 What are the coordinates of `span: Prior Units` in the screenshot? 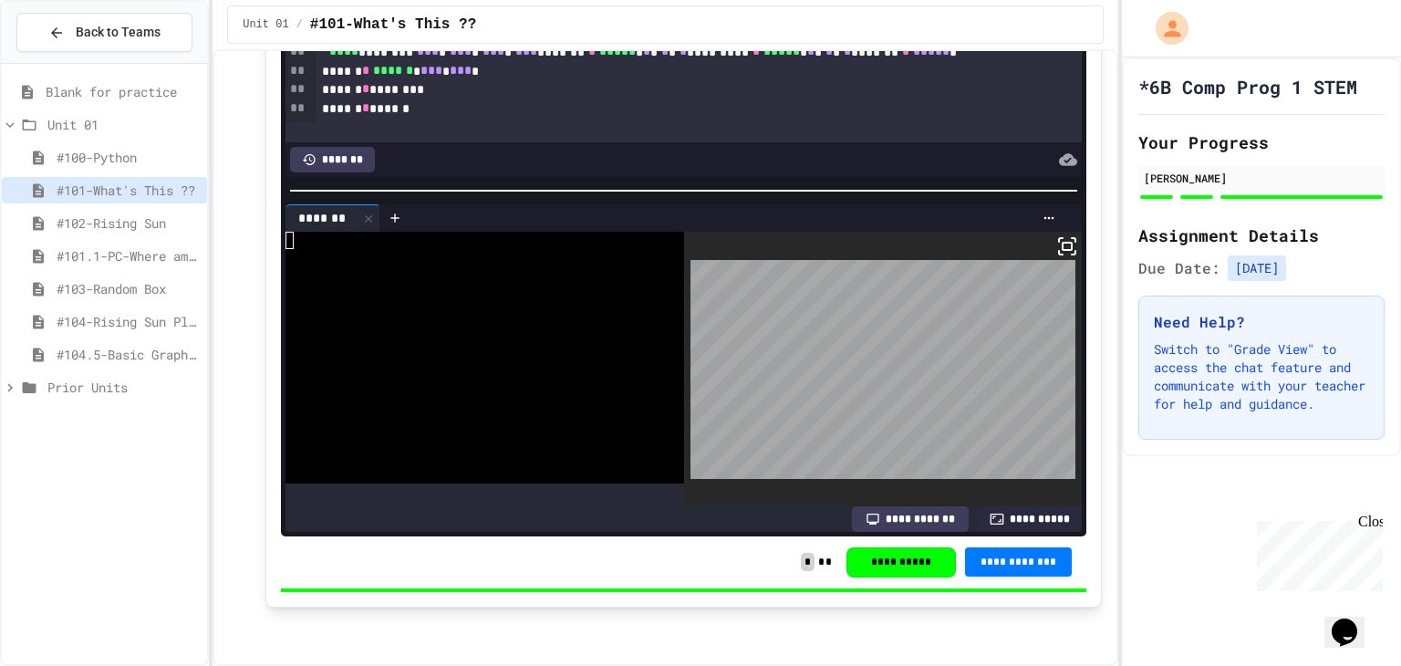 It's located at (123, 387).